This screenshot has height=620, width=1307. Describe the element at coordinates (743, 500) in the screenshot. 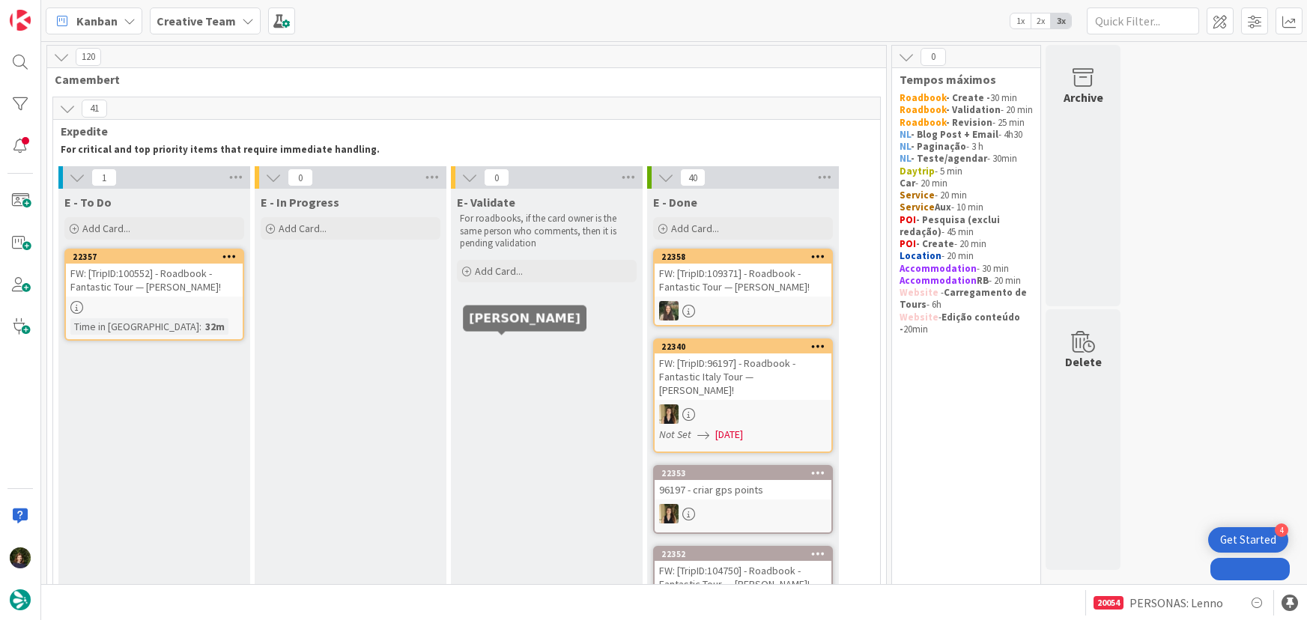

I see `a: 2235396197 - criar gps pointsSP` at that location.